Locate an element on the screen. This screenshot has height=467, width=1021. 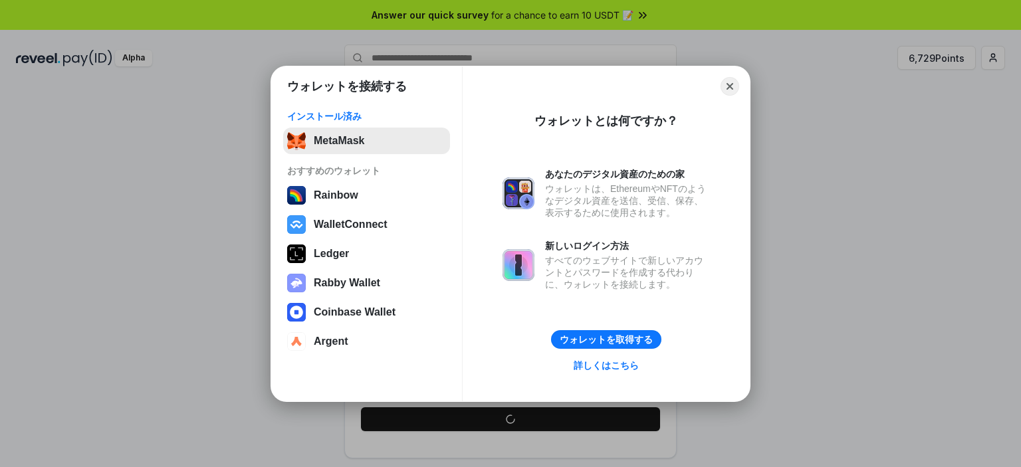
h1: ウォレットを接続する is located at coordinates (347, 86).